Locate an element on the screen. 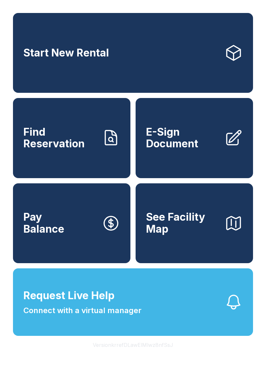  button: Request Live HelpConnect with a virtual manager is located at coordinates (133, 302).